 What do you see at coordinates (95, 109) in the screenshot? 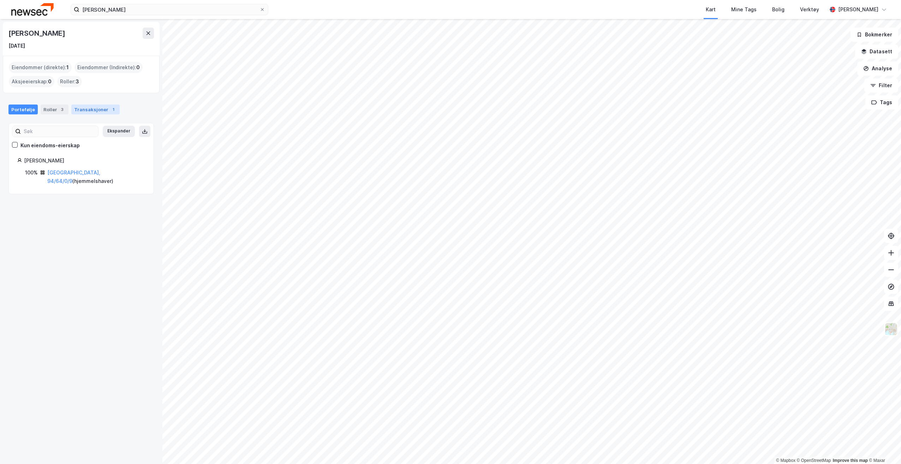
I see `div: Transaksjoner` at bounding box center [95, 109].